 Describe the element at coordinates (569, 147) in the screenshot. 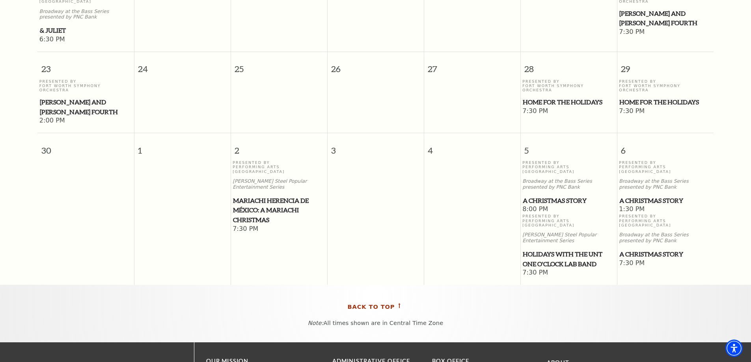

I see `span: 5` at that location.